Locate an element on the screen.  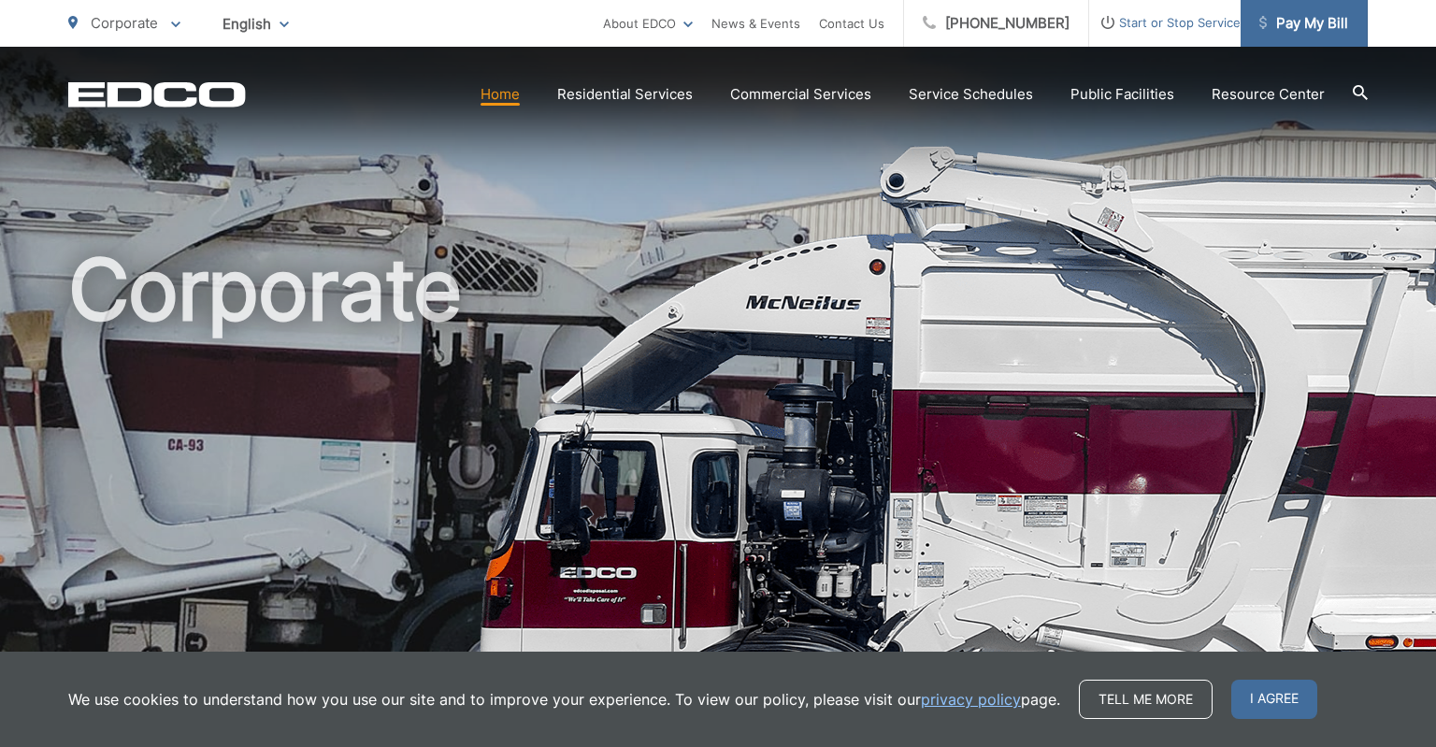
a: Home is located at coordinates (500, 94).